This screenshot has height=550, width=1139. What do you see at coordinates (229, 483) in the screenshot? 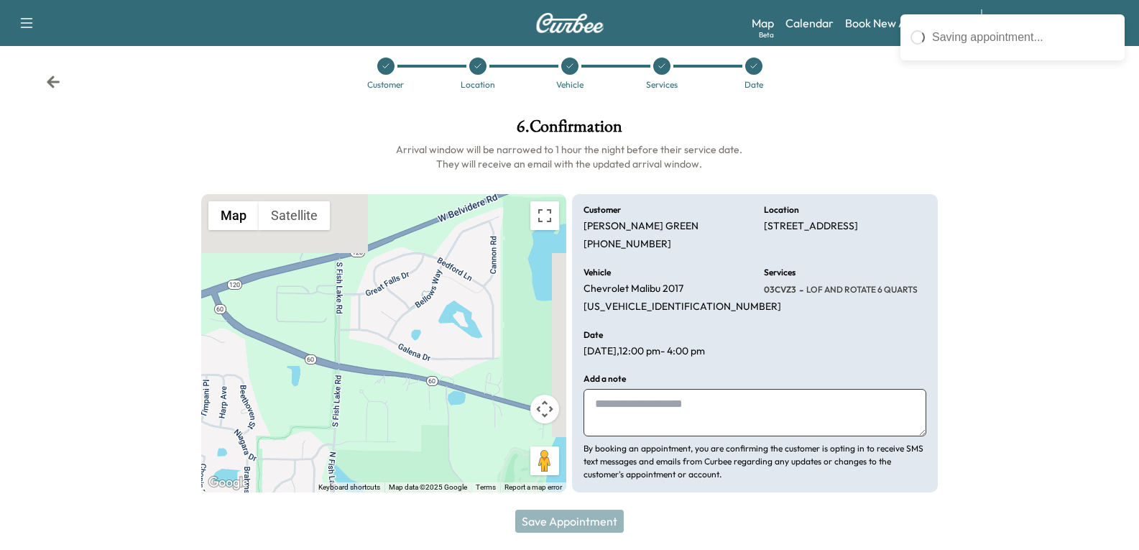
I see `a: Open this area in Google Maps (opens a new window)` at bounding box center [229, 483].